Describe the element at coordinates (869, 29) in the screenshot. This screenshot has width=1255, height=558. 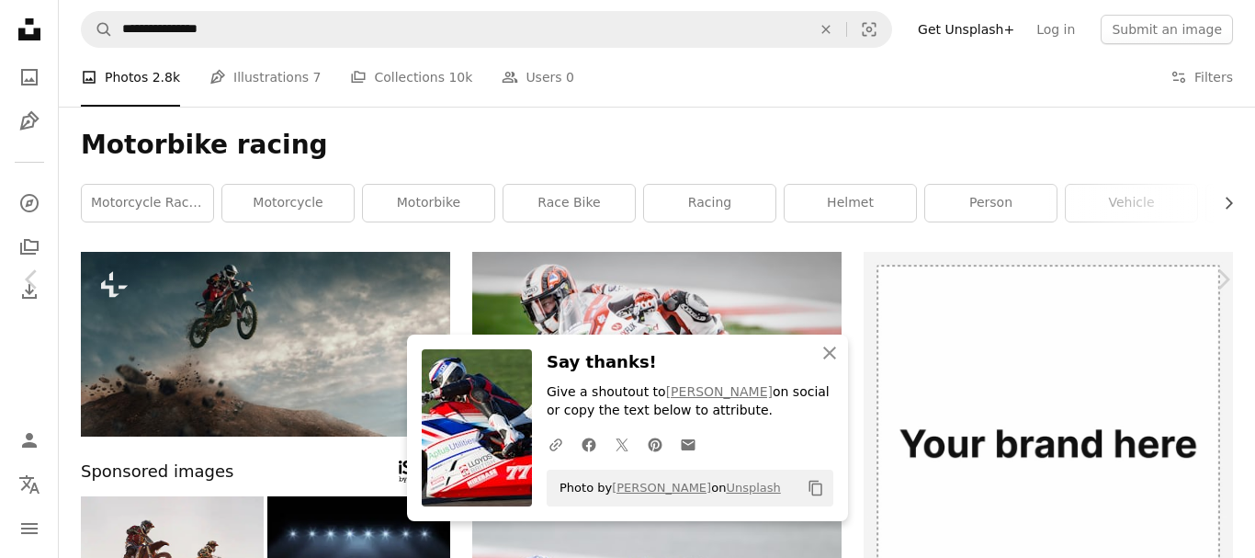
I see `button: Visual search` at that location.